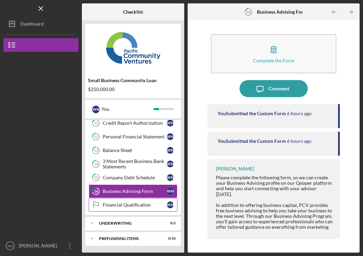 The width and height of the screenshot is (363, 256). Describe the element at coordinates (300, 141) in the screenshot. I see `time: 2025-09-18 16:46` at that location.